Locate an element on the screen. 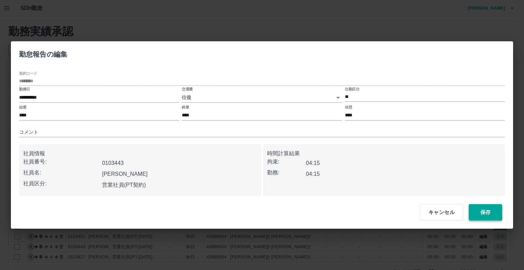 The image size is (524, 270). p: 社員情報 is located at coordinates (140, 153).